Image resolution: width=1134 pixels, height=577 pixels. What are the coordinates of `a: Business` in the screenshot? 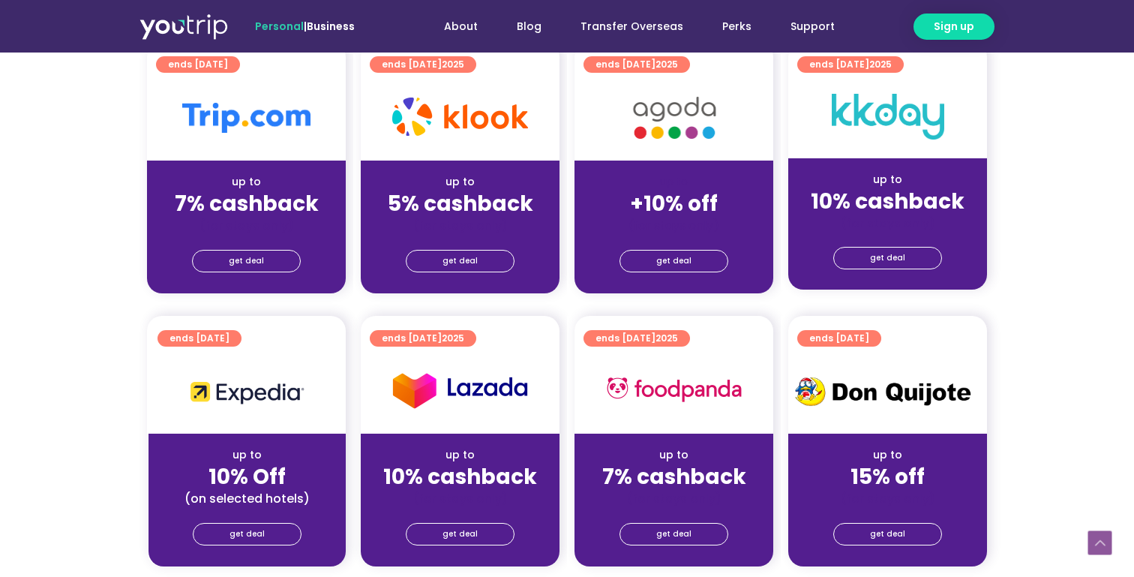 It's located at (331, 26).